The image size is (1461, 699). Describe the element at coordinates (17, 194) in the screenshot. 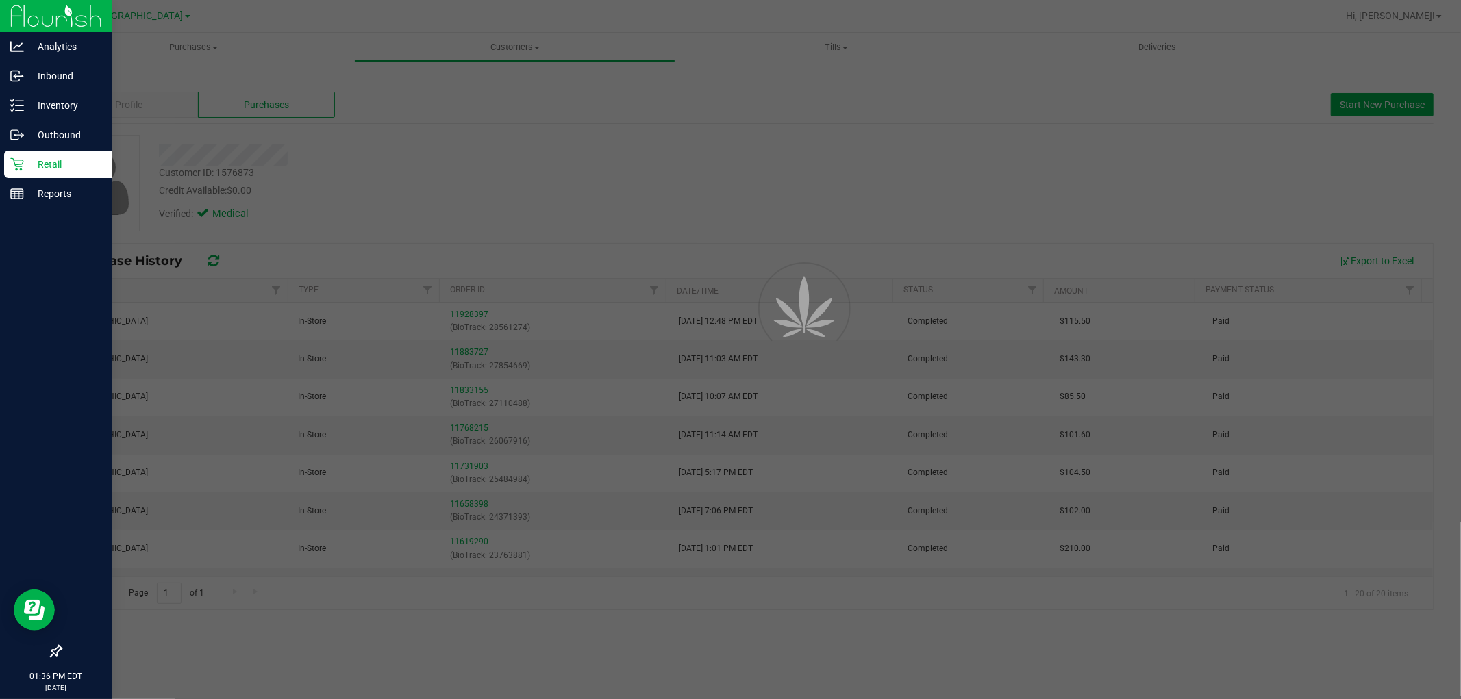

I see `inline-svg: Reports` at that location.